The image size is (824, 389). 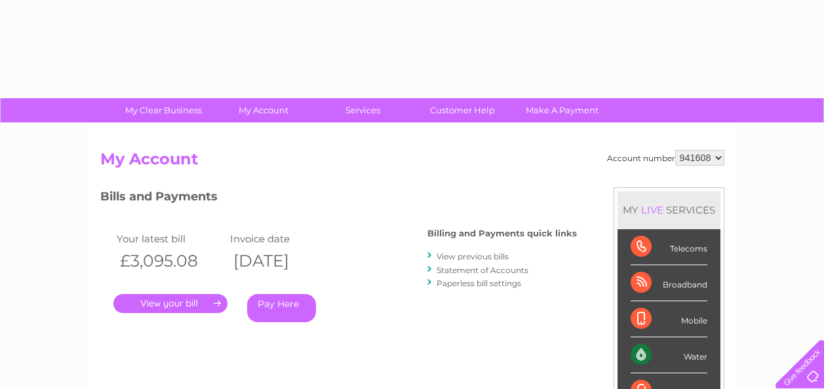 What do you see at coordinates (284, 239) in the screenshot?
I see `td: Invoice date` at bounding box center [284, 239].